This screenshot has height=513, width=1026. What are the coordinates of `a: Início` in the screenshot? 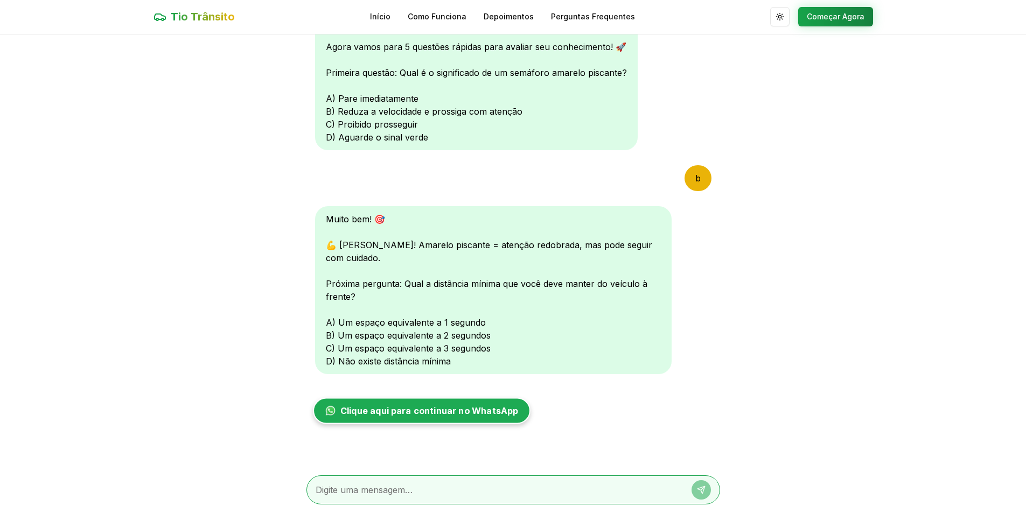 It's located at (380, 17).